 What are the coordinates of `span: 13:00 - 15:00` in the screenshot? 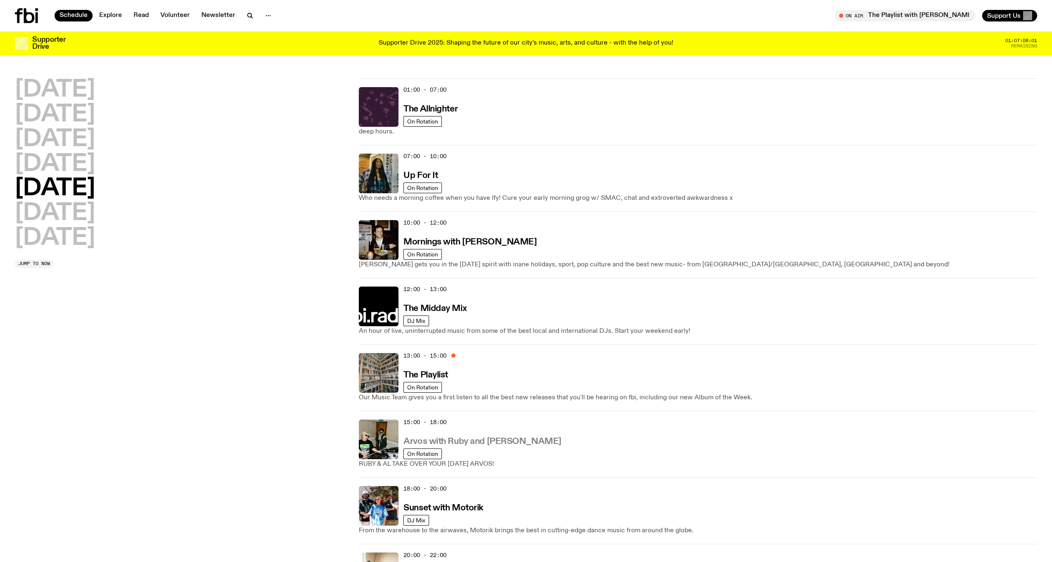 It's located at (425, 356).